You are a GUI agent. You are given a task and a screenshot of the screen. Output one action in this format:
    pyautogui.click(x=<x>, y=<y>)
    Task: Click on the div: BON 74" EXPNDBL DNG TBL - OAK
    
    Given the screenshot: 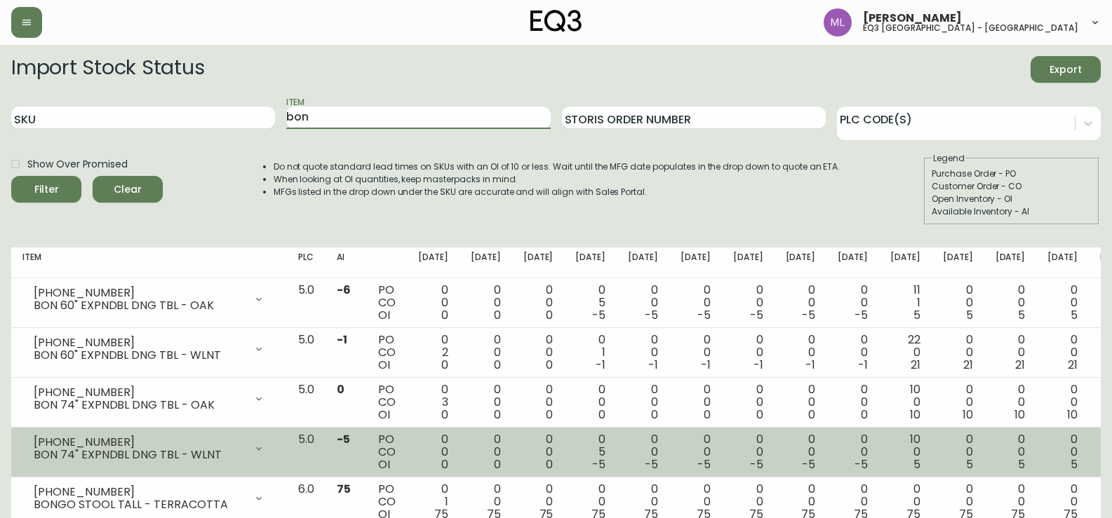 What is the action you would take?
    pyautogui.click(x=139, y=405)
    